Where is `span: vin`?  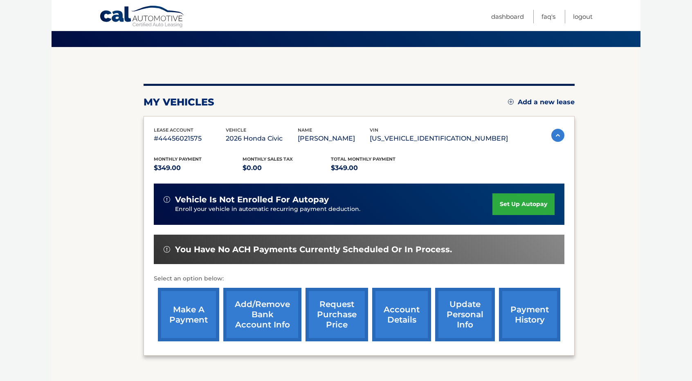
span: vin is located at coordinates (374, 130).